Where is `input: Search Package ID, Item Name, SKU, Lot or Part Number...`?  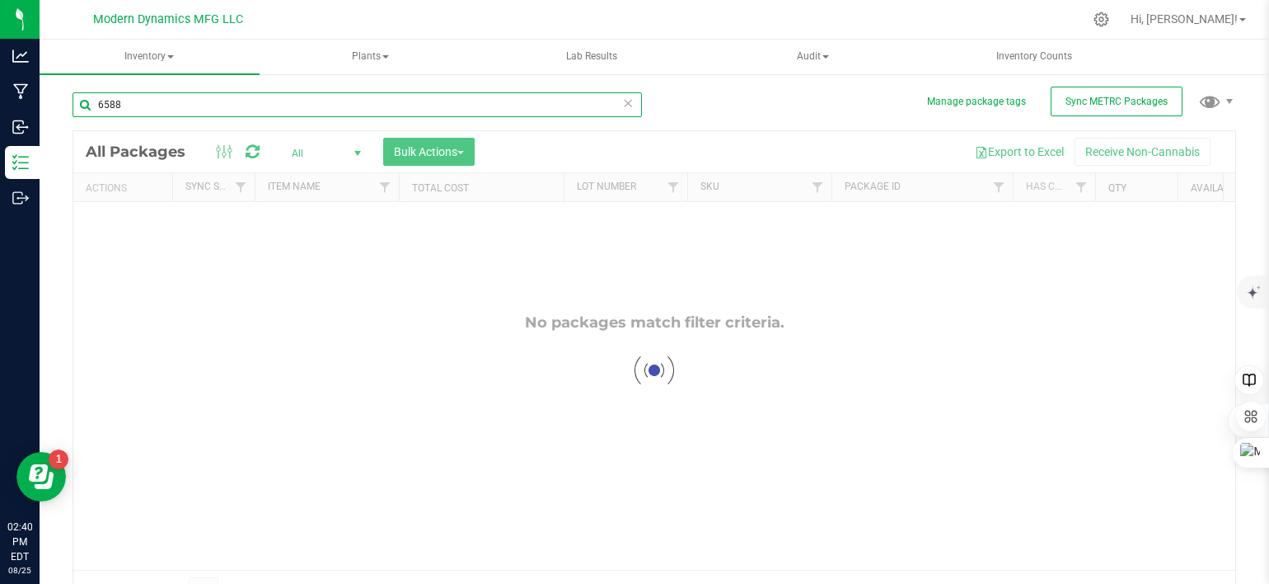
input: Search Package ID, Item Name, SKU, Lot or Part Number... is located at coordinates (357, 105).